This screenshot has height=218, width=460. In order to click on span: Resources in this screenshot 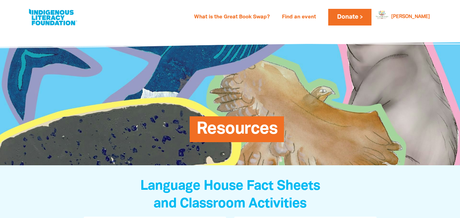, I will do `click(237, 132)`.